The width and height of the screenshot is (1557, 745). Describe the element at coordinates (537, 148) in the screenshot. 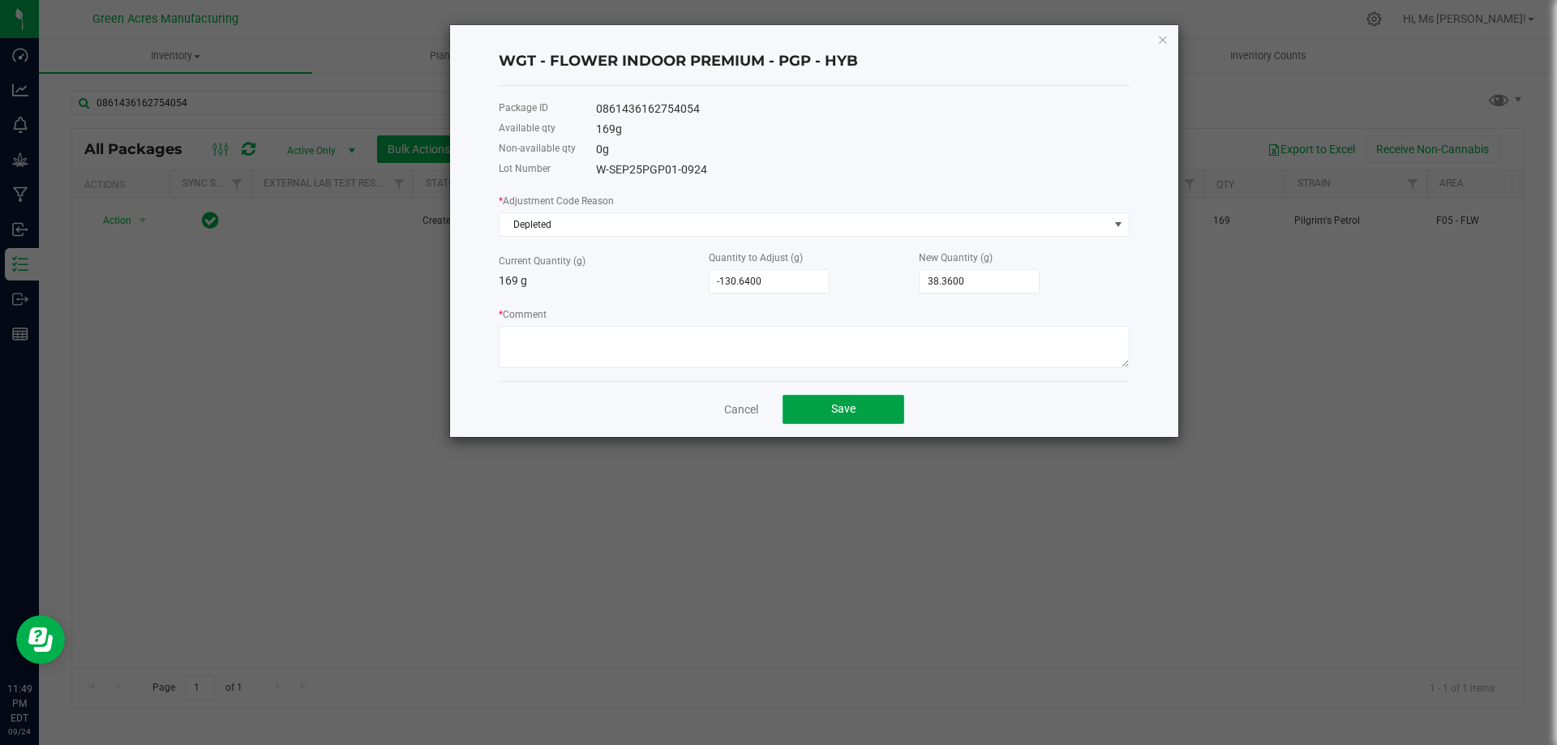

I see `label: Non-available qty` at that location.